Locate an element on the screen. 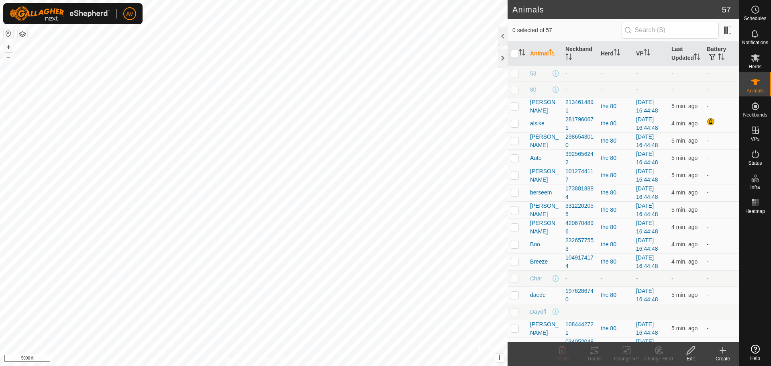 Image resolution: width=771 pixels, height=366 pixels. a: Contact Us is located at coordinates (273, 359).